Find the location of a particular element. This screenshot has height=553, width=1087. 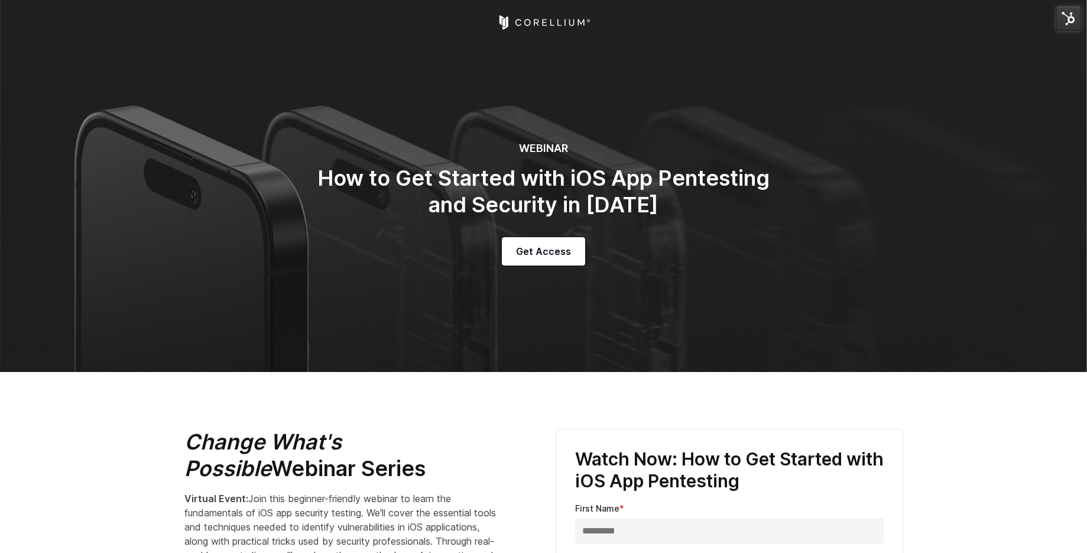

a: Corellium Home is located at coordinates (543, 22).